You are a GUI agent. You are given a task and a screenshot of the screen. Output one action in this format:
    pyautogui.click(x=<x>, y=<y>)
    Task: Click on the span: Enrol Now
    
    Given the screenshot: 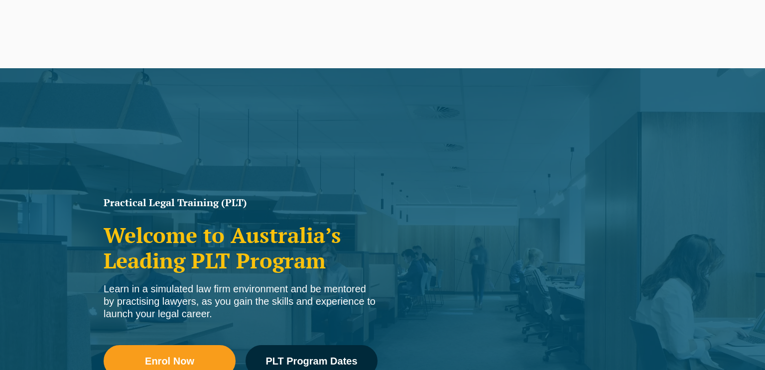 What is the action you would take?
    pyautogui.click(x=169, y=361)
    